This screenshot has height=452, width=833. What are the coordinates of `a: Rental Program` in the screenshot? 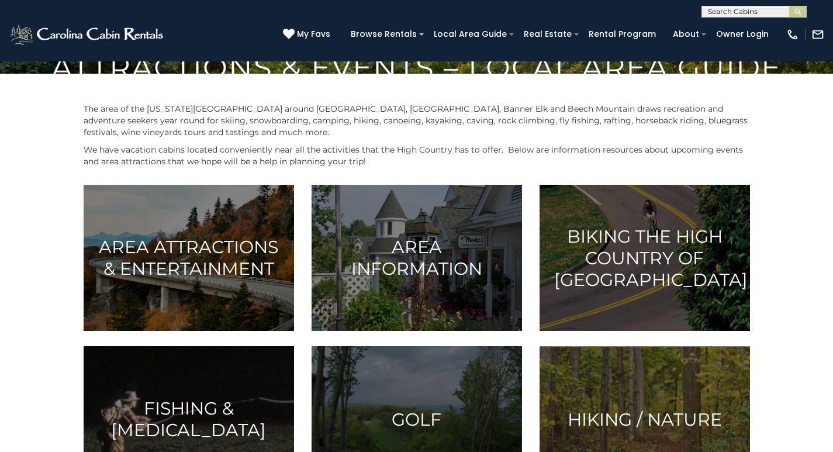 It's located at (622, 34).